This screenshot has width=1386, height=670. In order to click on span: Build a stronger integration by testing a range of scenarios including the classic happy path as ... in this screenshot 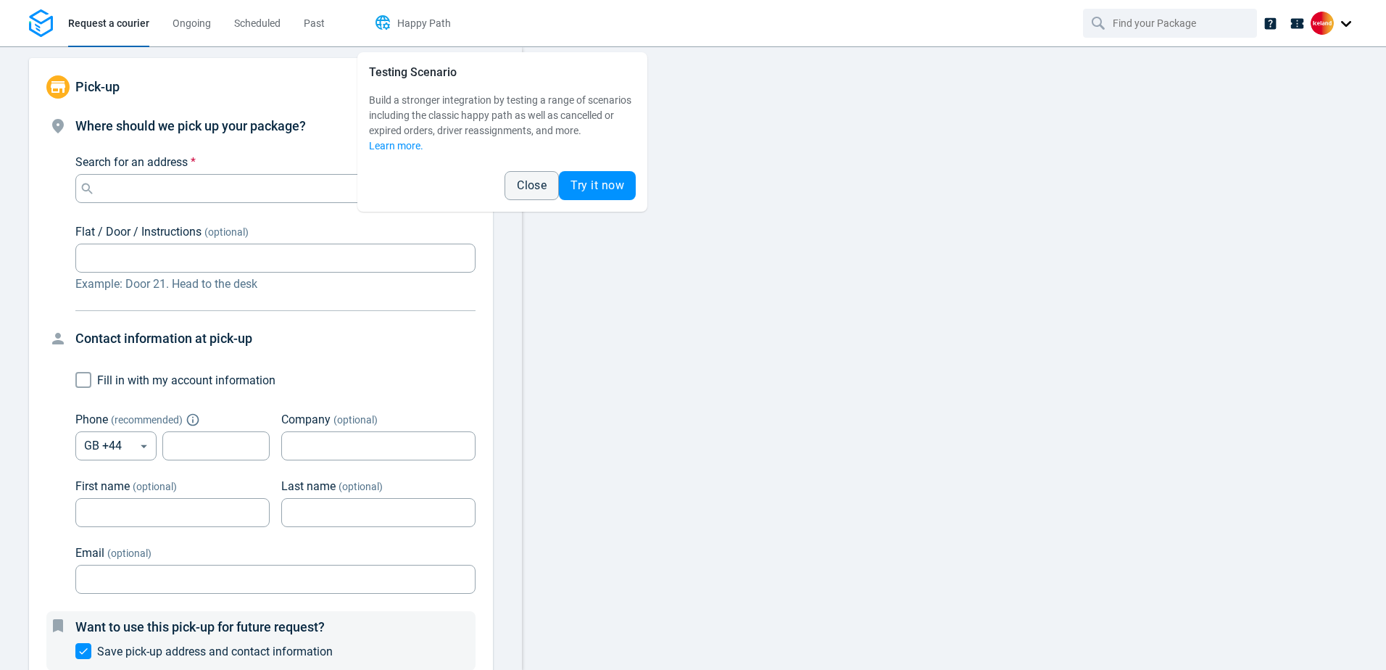, I will do `click(500, 115)`.